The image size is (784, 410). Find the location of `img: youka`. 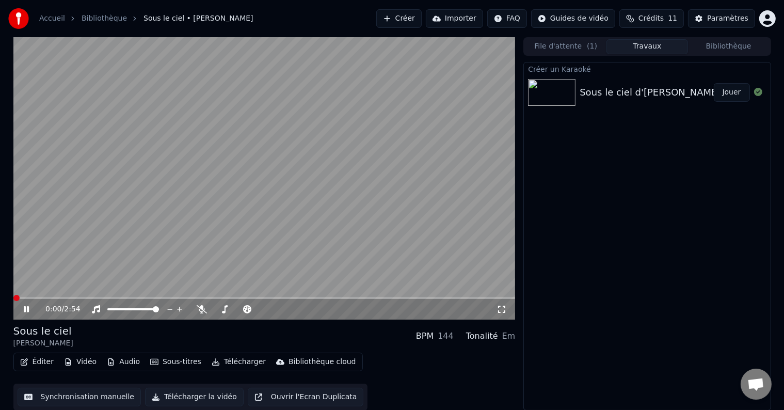

img: youka is located at coordinates (19, 19).